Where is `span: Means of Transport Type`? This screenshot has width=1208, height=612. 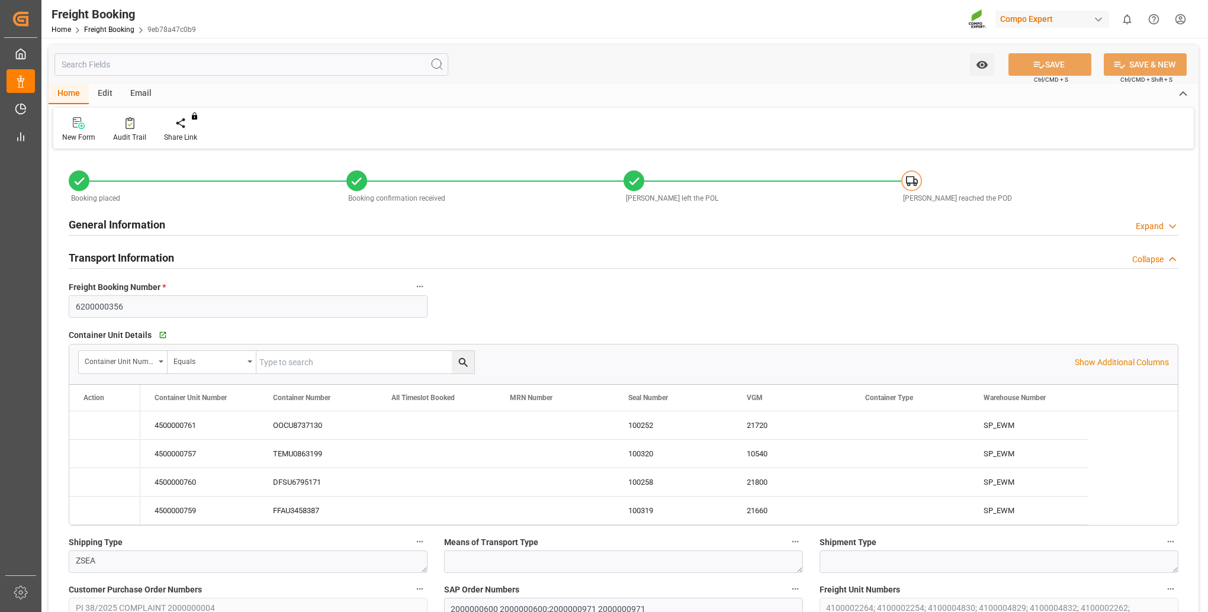
span: Means of Transport Type is located at coordinates (491, 542).